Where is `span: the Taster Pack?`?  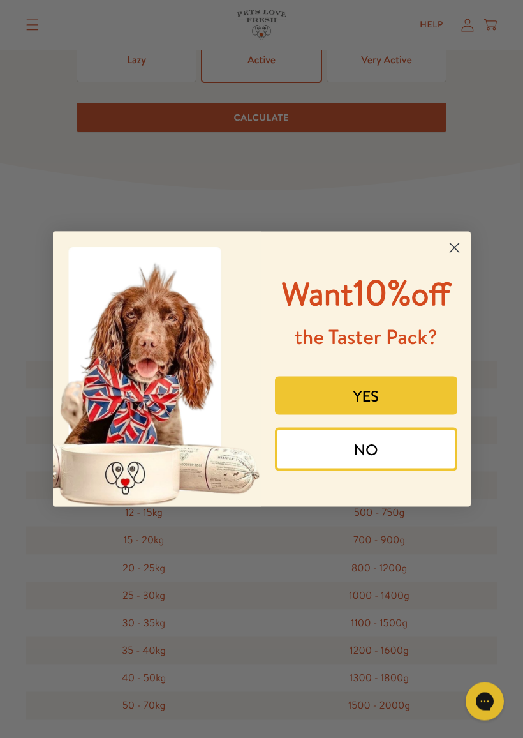 span: the Taster Pack? is located at coordinates (366, 337).